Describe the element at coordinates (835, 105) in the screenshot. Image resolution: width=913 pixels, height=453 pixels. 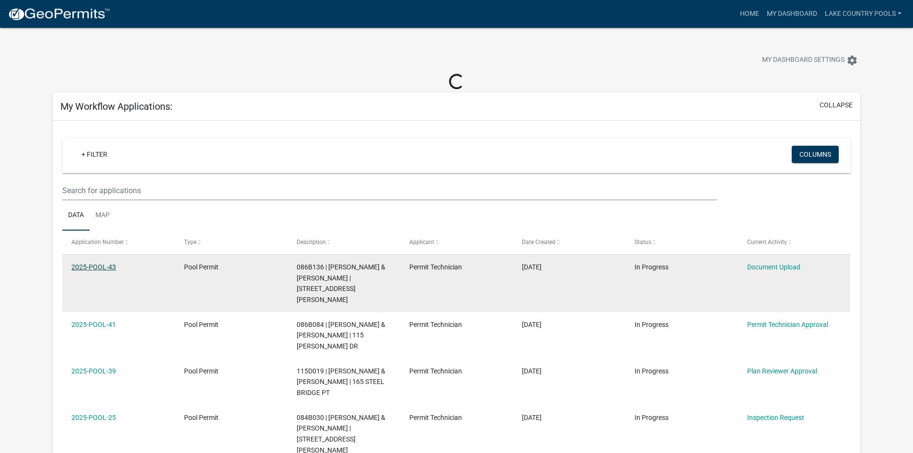
I see `button: collapse` at that location.